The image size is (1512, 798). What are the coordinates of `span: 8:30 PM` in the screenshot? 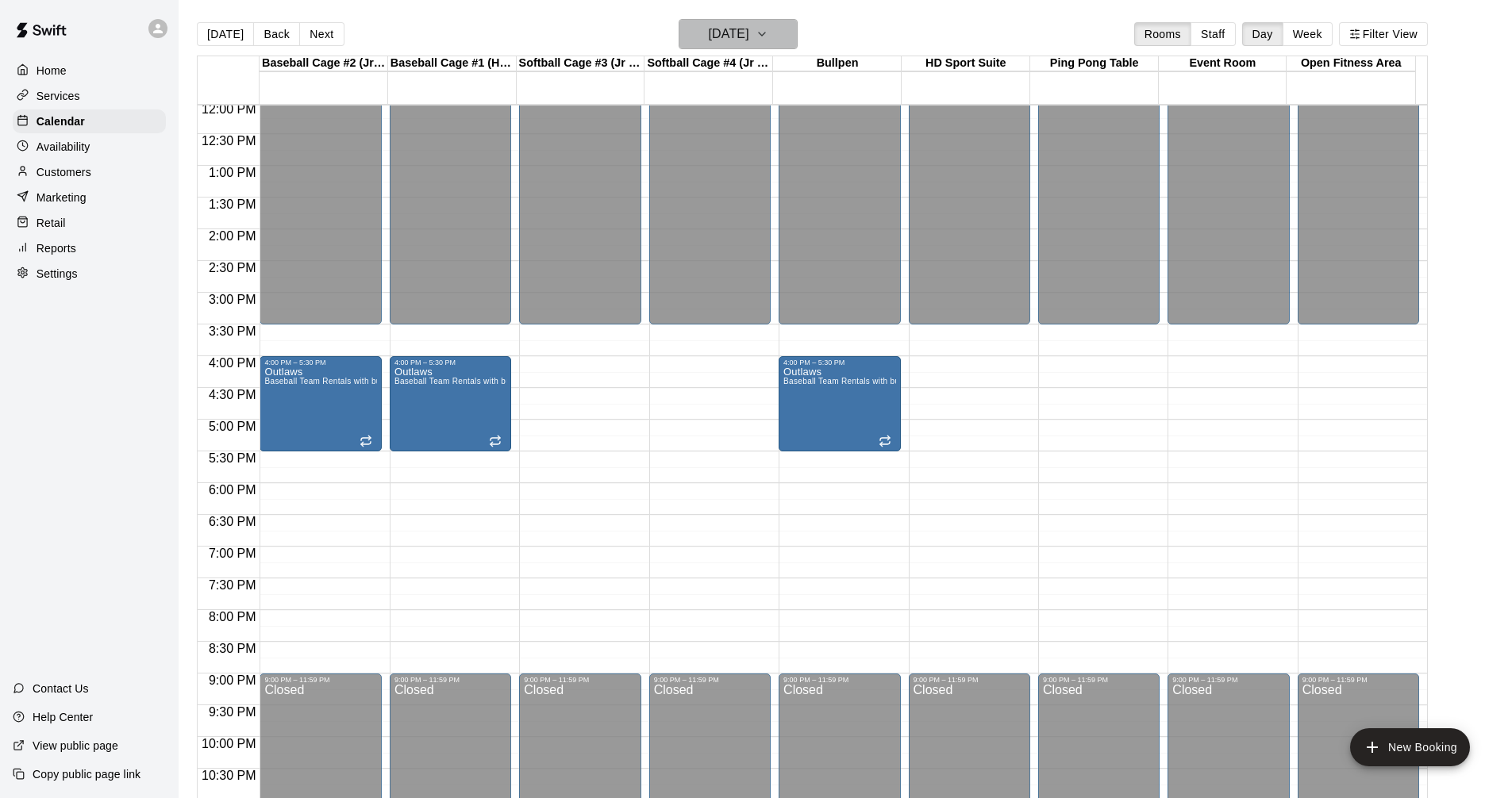 It's located at (232, 648).